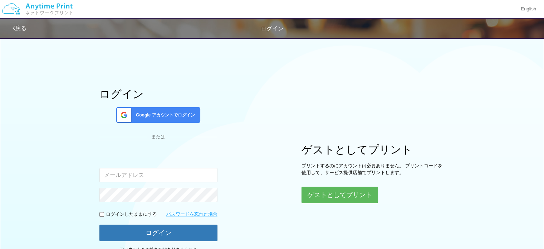  I want to click on a: パスワードを忘れた場合, so click(192, 214).